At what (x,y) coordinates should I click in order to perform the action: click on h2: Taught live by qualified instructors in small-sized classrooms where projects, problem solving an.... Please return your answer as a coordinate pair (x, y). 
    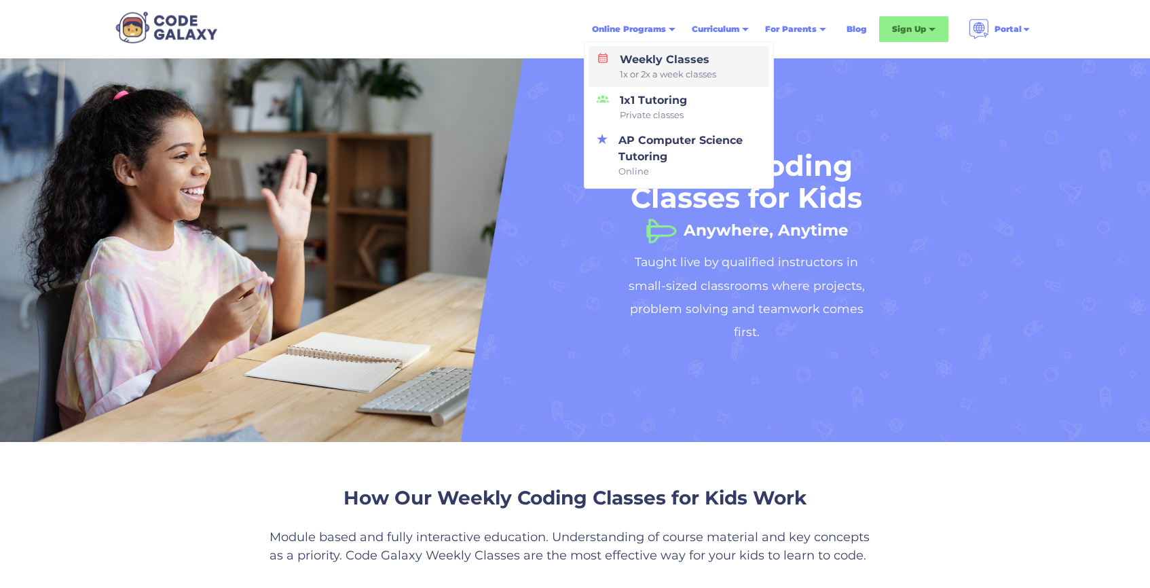
    Looking at the image, I should click on (747, 297).